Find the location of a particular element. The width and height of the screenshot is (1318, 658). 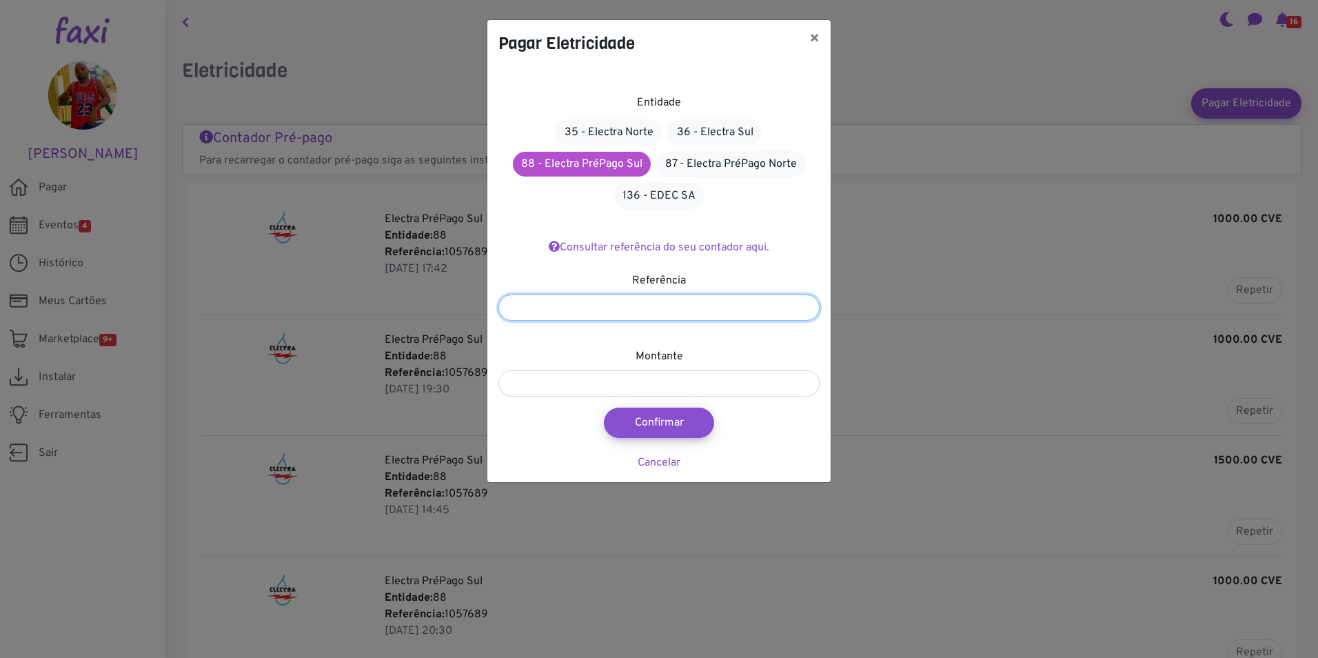

a: 88 - Electra PréPago Sul is located at coordinates (582, 164).